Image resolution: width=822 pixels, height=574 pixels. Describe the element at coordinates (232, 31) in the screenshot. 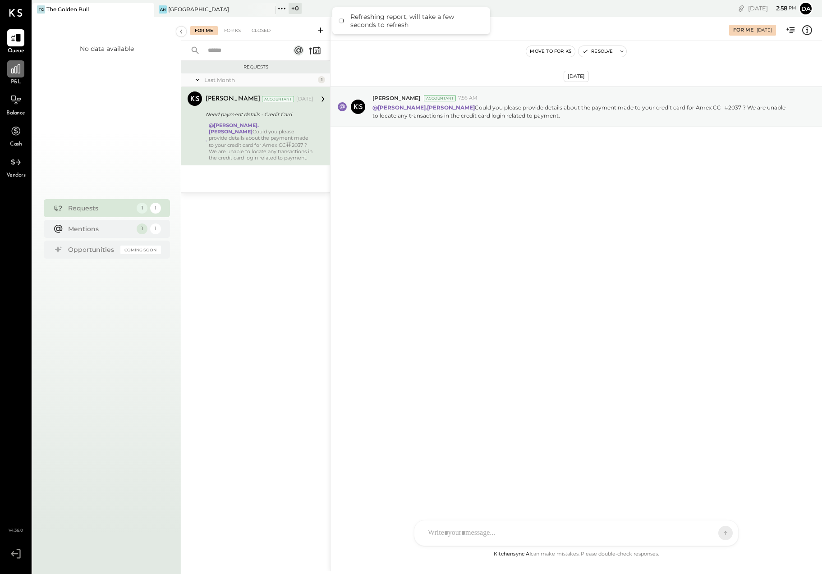

I see `div: For KS` at that location.